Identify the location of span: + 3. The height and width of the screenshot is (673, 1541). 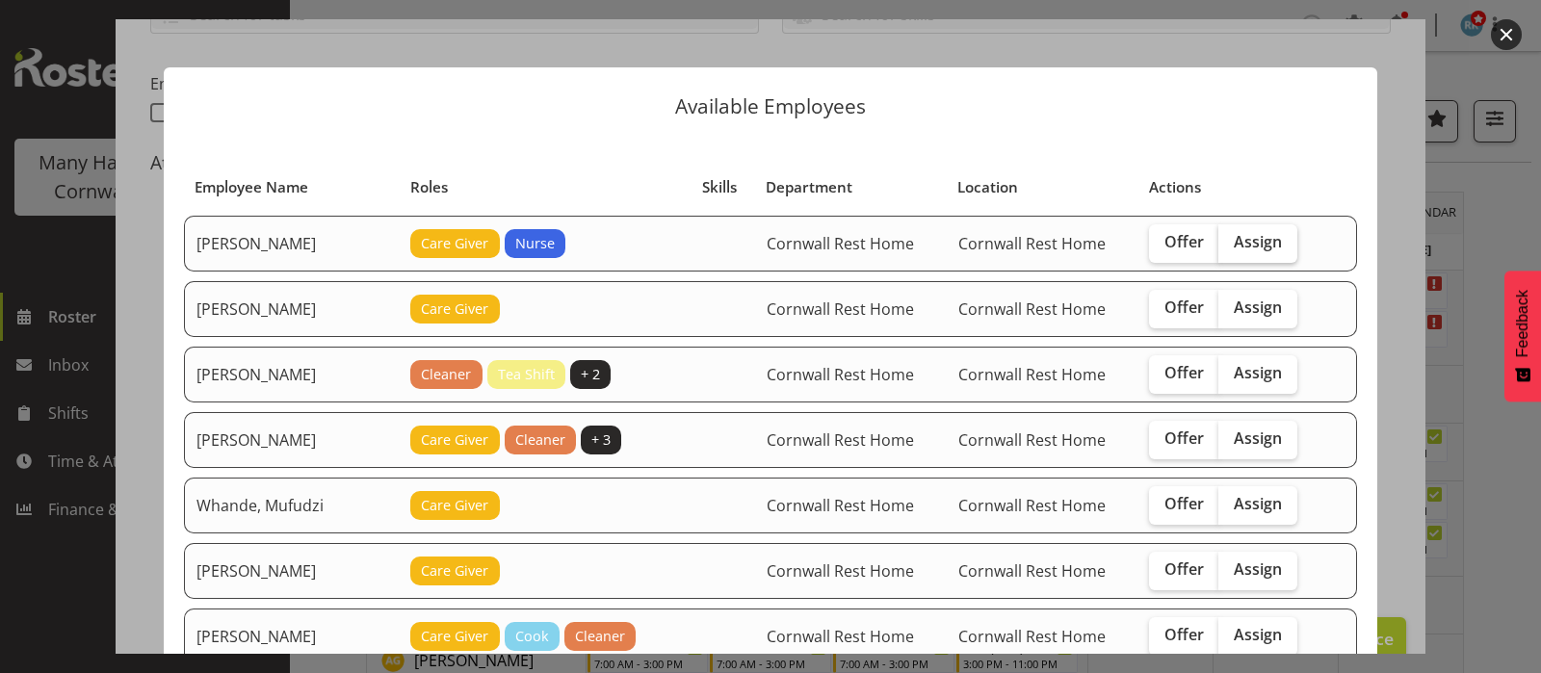
(601, 440).